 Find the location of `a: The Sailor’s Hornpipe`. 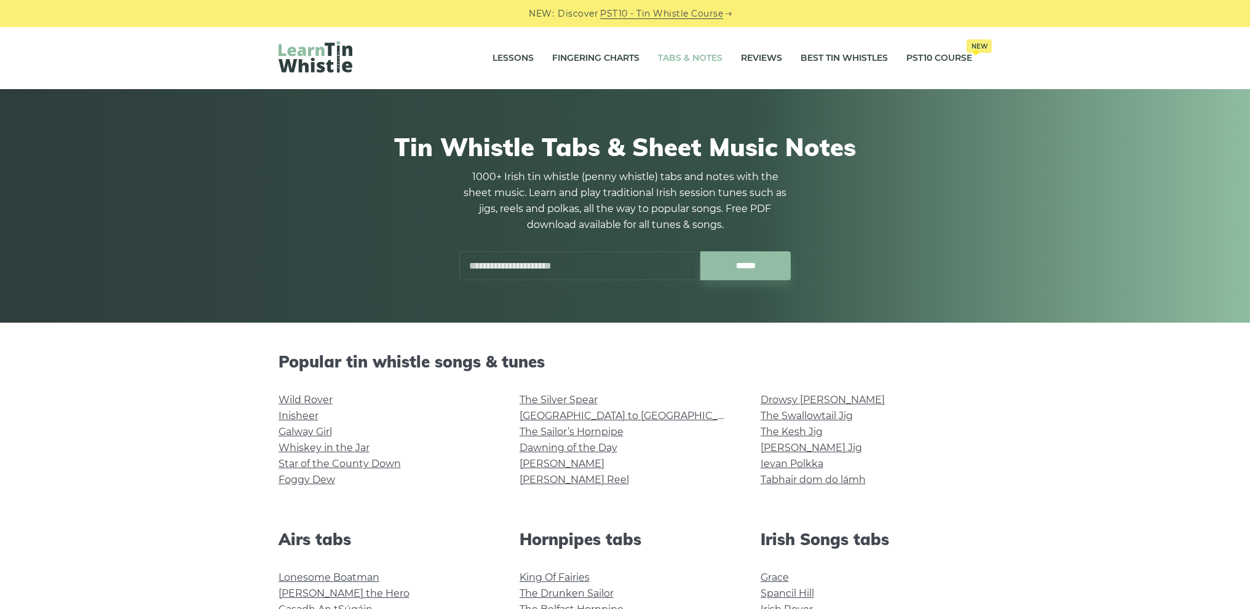

a: The Sailor’s Hornpipe is located at coordinates (571, 431).